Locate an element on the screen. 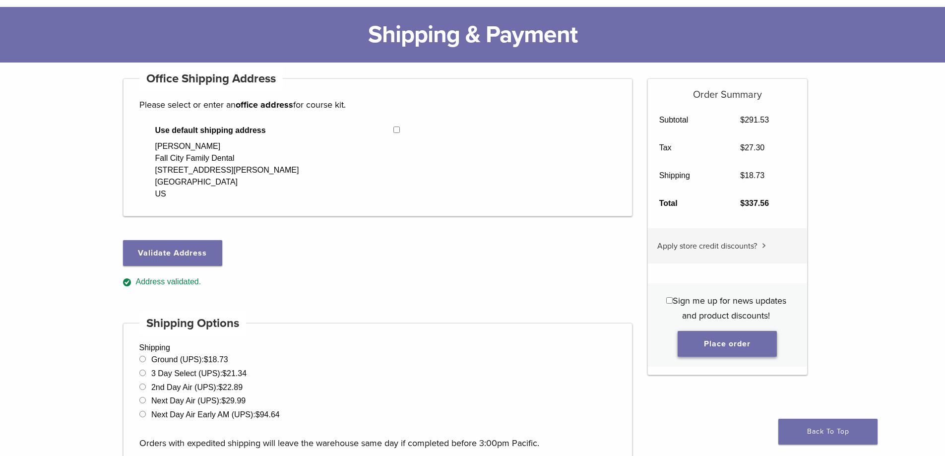 The width and height of the screenshot is (945, 456). label: Next Day Air (UPS): is located at coordinates (199, 401).